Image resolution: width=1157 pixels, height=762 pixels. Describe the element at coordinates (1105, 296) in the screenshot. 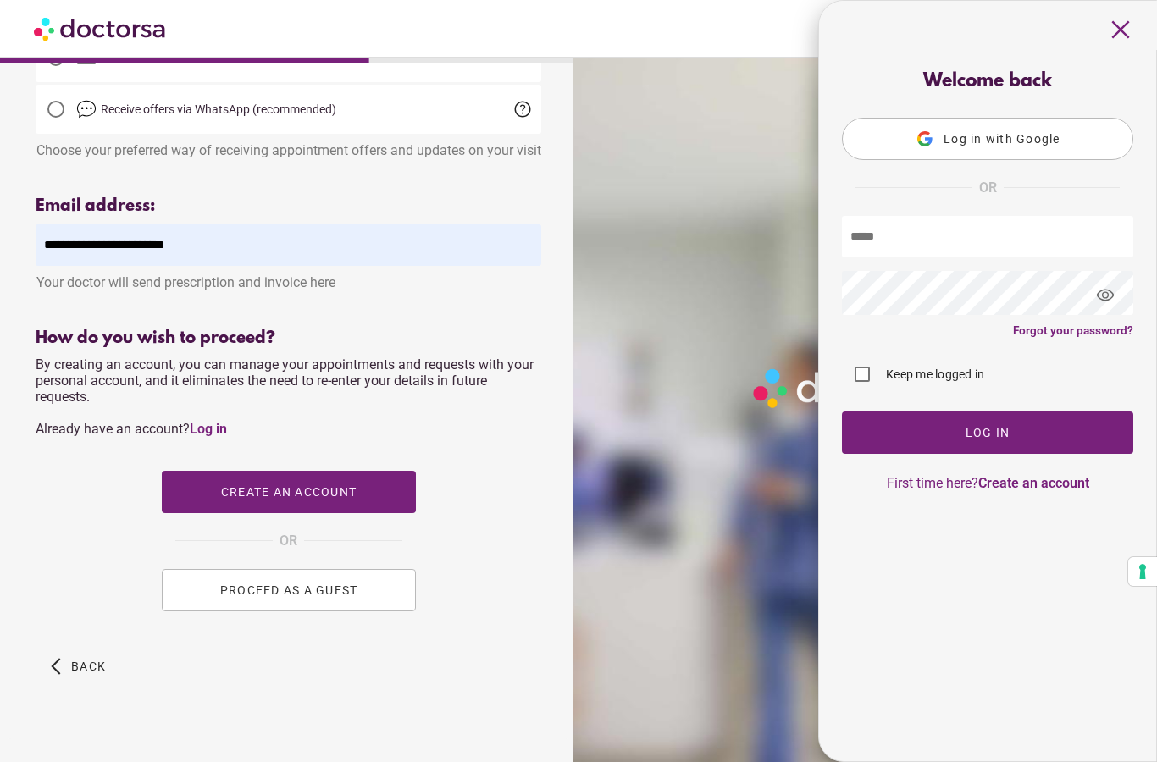

I see `span: visibility` at that location.